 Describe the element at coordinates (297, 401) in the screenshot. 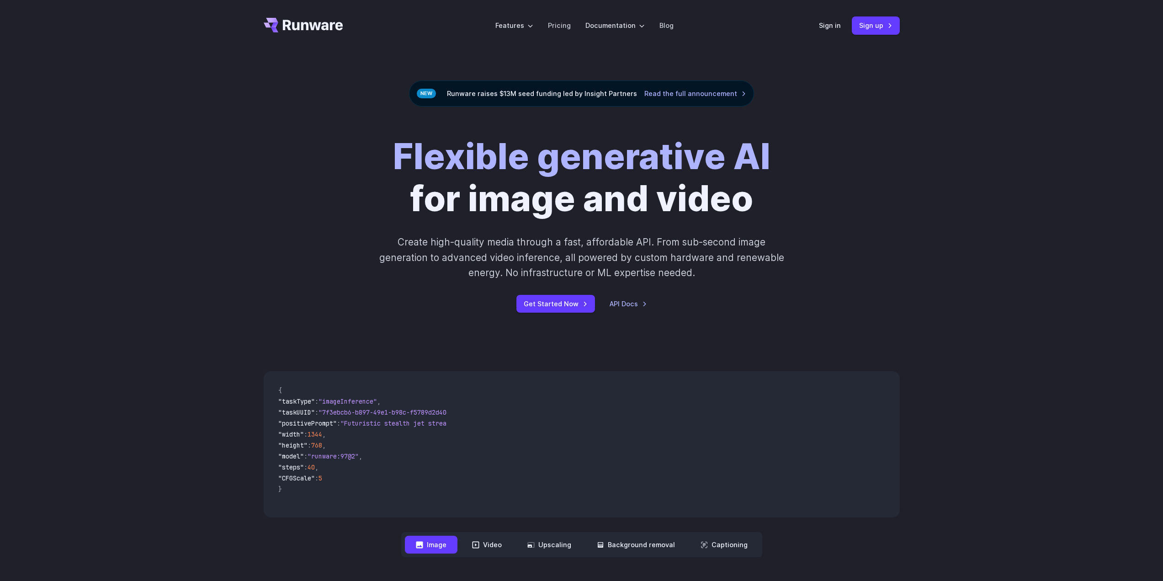

I see `span: "taskType"` at that location.